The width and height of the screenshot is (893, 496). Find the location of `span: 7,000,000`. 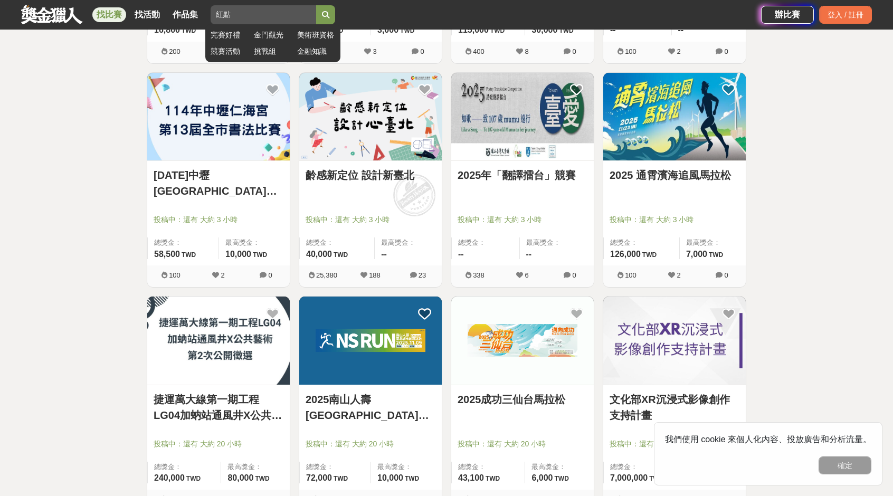

span: 7,000,000 is located at coordinates (629, 478).